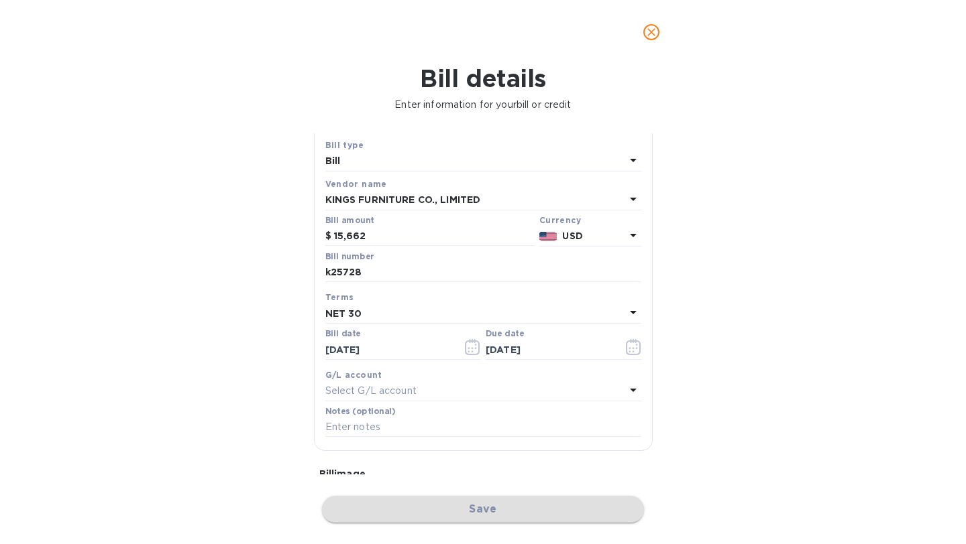  What do you see at coordinates (360, 412) in the screenshot?
I see `label: Notes (optional)` at bounding box center [360, 412].